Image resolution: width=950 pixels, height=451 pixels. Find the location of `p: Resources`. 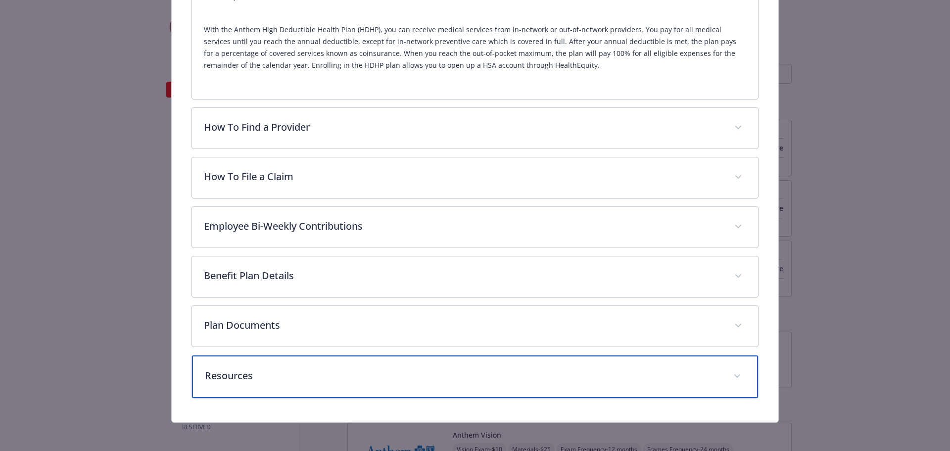

p: Resources is located at coordinates (463, 376).